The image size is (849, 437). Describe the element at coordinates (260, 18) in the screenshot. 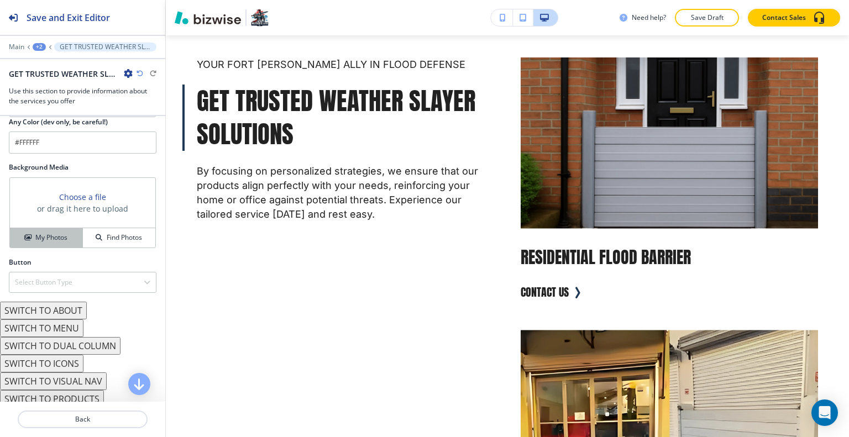

I see `img: Your Logo` at that location.